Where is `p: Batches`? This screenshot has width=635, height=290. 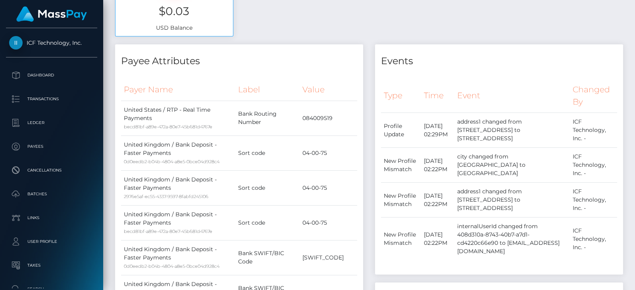 p: Batches is located at coordinates (52, 194).